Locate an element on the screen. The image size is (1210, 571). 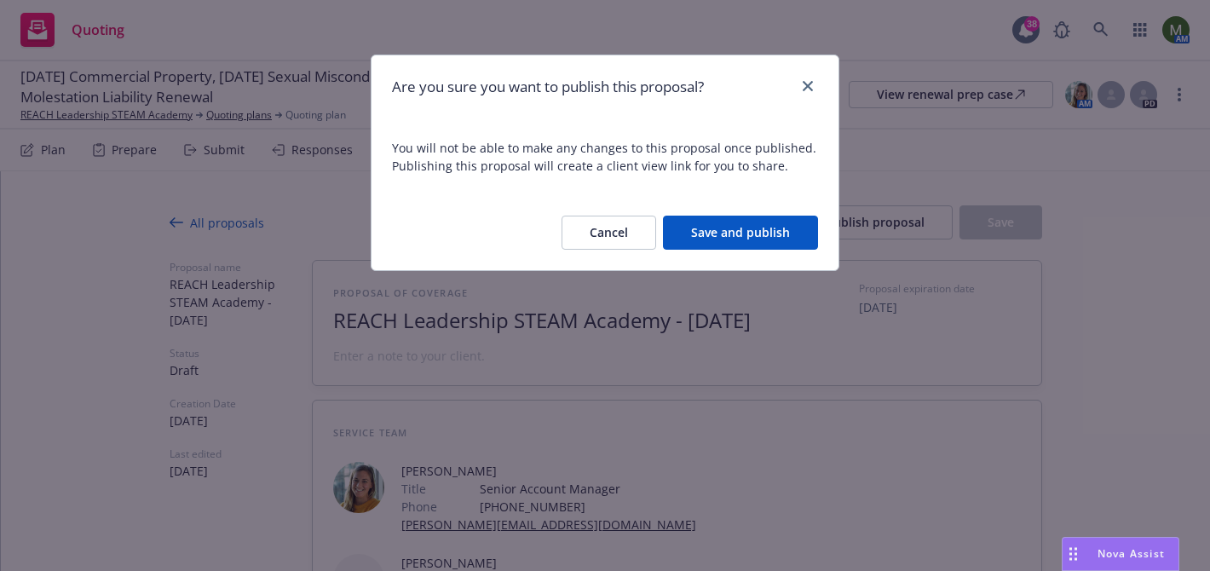
button: Nova Assist is located at coordinates (1121, 554).